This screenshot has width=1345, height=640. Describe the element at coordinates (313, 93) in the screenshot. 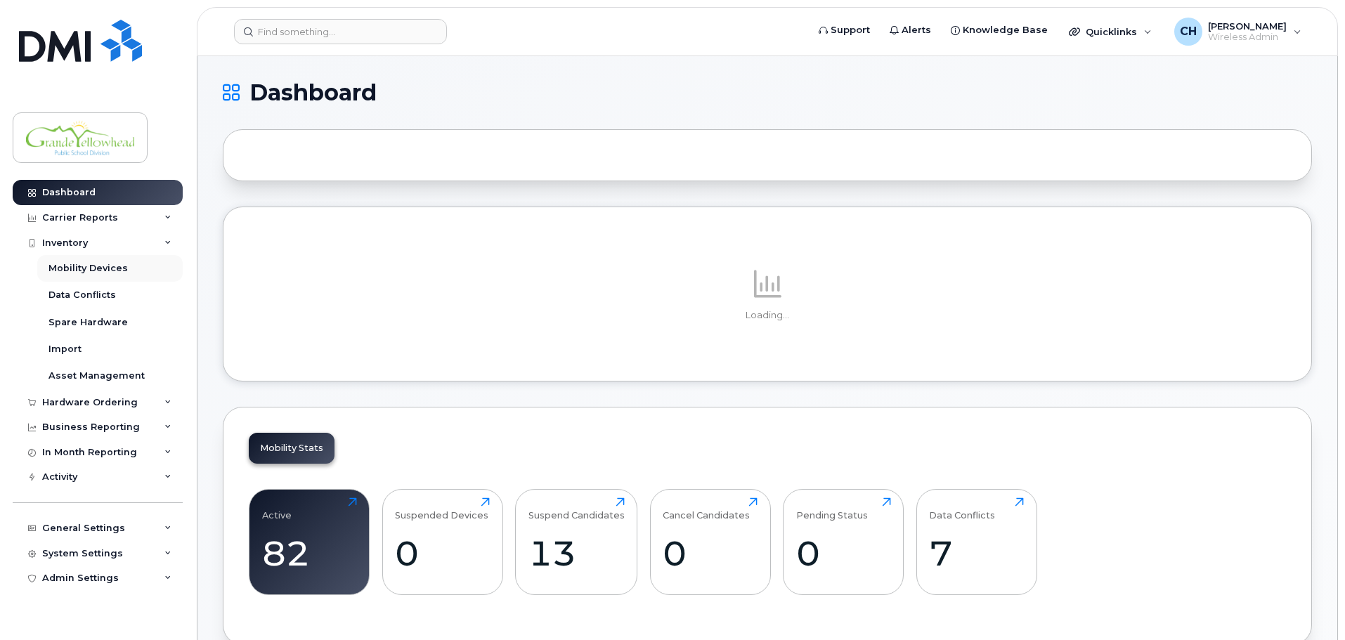

I see `span: Dashboard` at that location.